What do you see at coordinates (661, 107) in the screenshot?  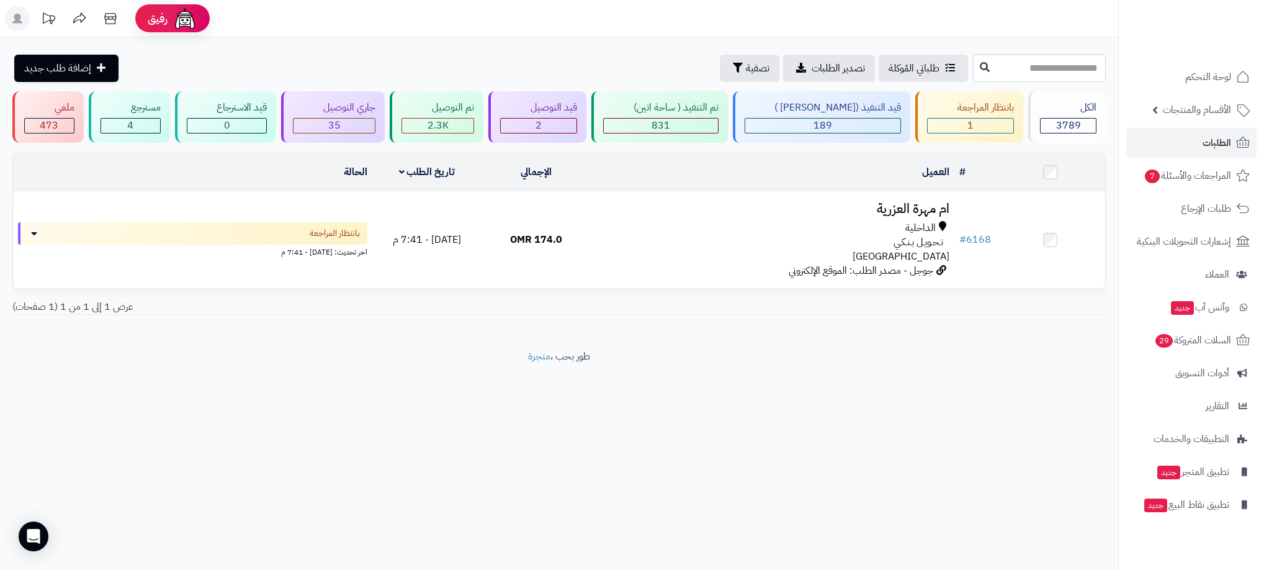 I see `div: تم التنفيذ ( ساحة اتين)` at bounding box center [661, 107].